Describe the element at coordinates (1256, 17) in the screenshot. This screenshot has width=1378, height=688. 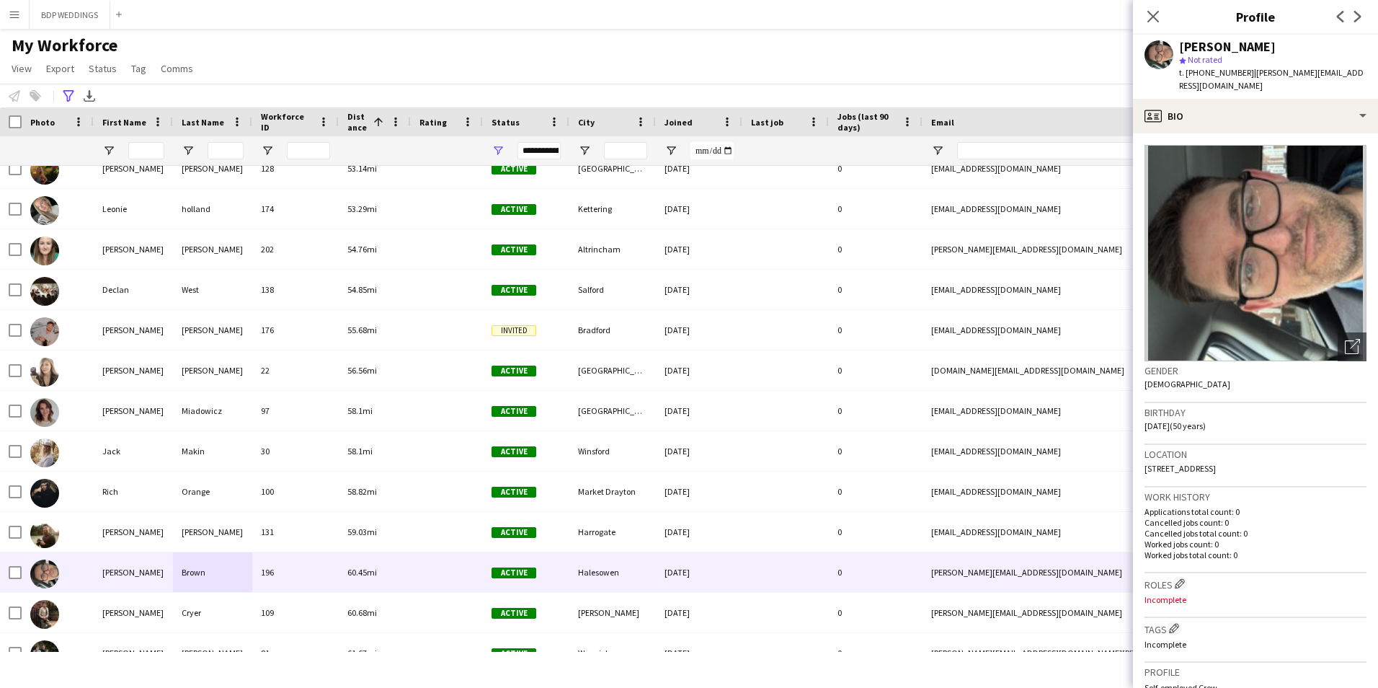
I see `h3: Profile` at that location.